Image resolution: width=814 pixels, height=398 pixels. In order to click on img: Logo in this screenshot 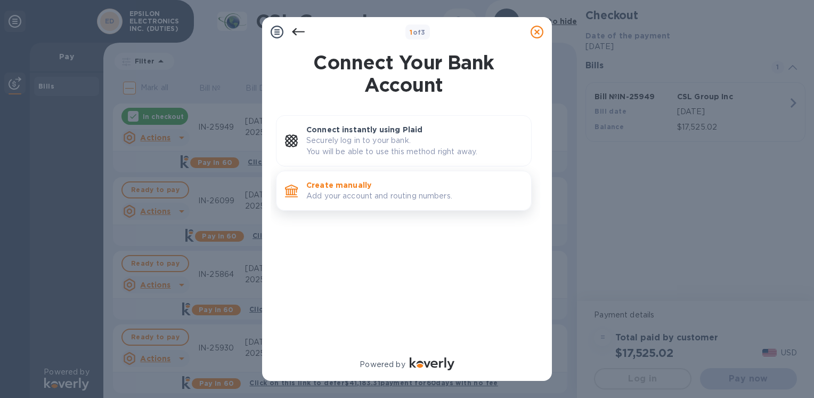, I will do `click(432, 364)`.